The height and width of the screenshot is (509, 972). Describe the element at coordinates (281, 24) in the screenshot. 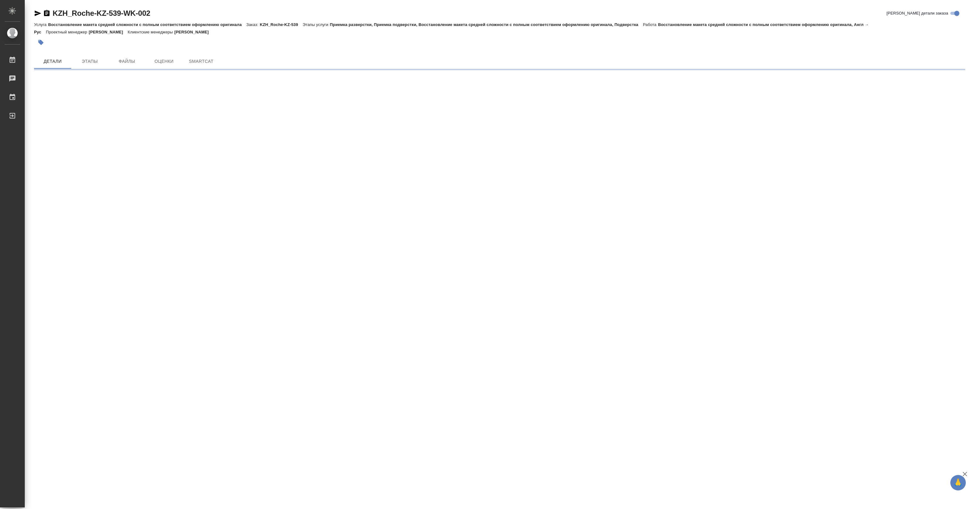

I see `p: KZH_Roche-KZ-539` at that location.